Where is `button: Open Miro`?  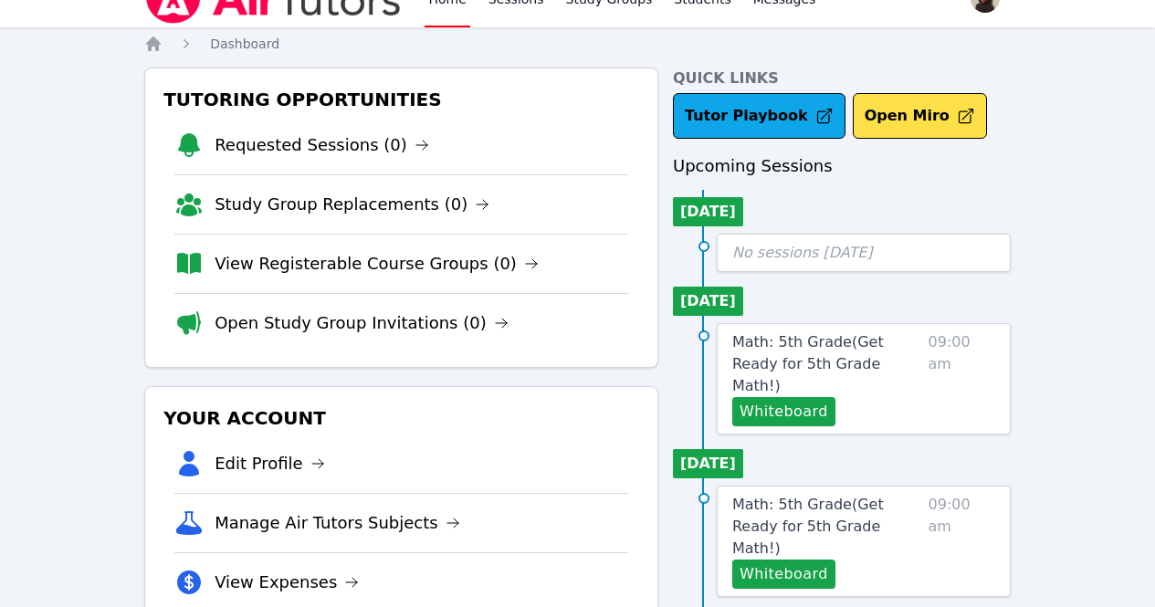
button: Open Miro is located at coordinates (919, 116).